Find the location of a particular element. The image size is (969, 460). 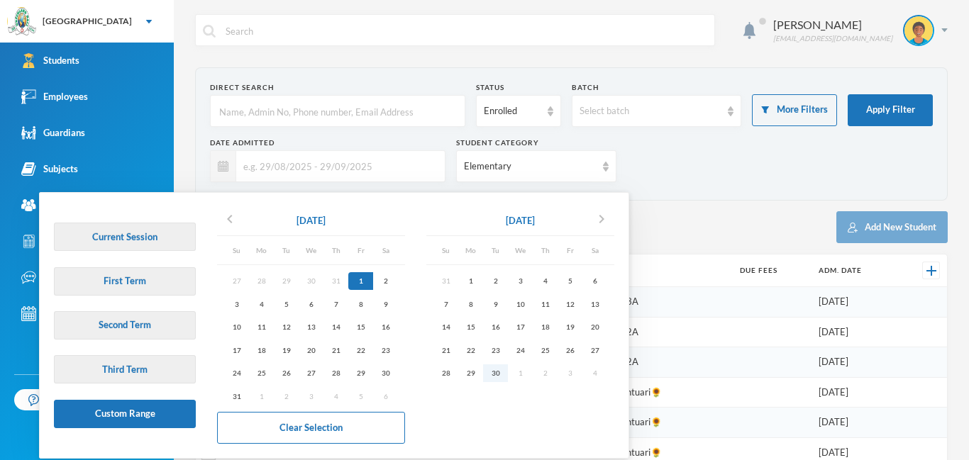

input: e.g. 29/08/2025 - 29/09/2025 is located at coordinates (337, 166).